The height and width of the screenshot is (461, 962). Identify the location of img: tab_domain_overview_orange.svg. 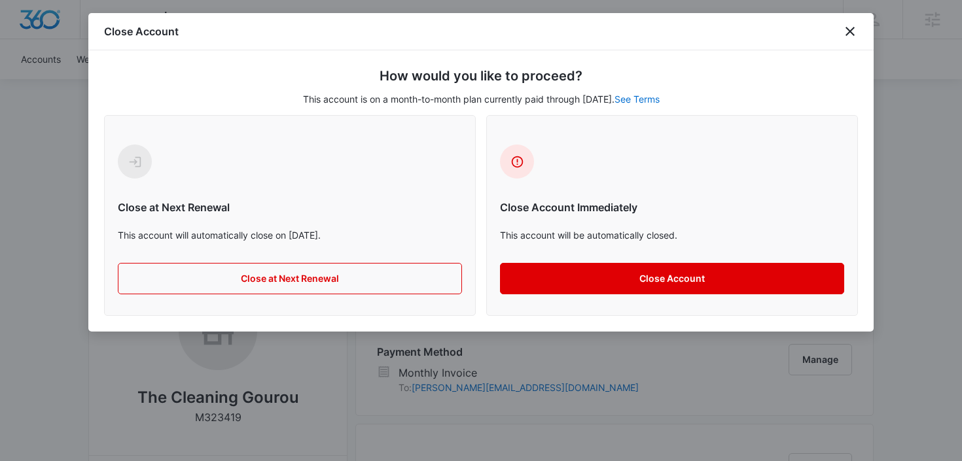
(41, 81).